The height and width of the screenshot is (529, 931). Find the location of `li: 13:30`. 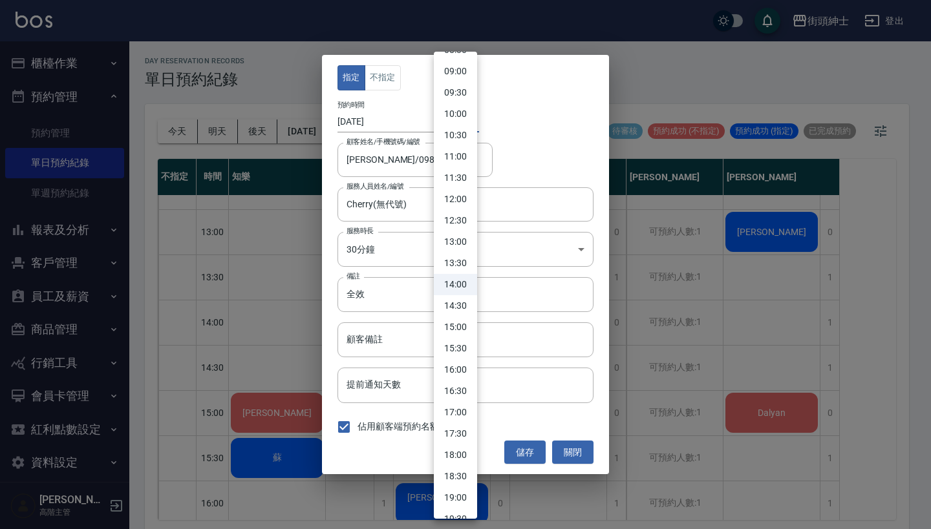

li: 13:30 is located at coordinates (455, 263).